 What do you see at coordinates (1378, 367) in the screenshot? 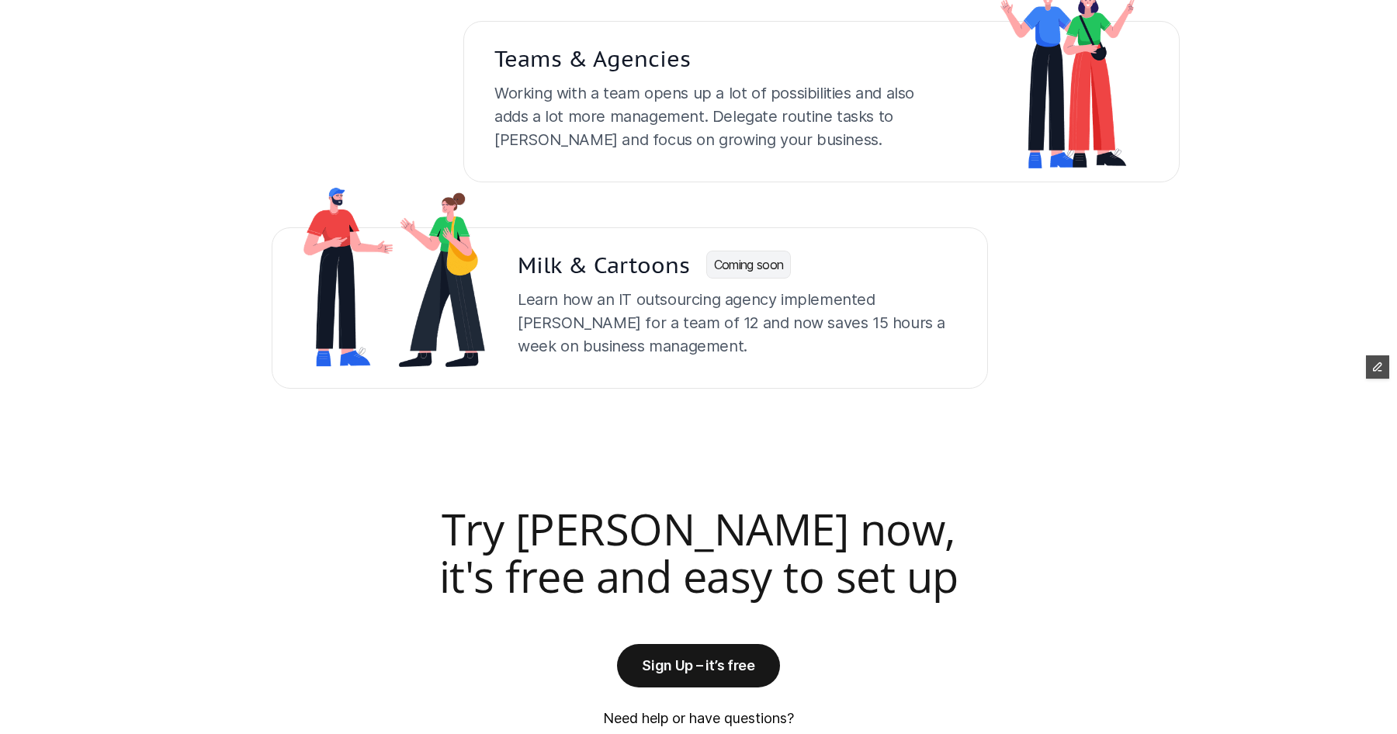
I see `button: Edit Framer Content` at bounding box center [1378, 367].